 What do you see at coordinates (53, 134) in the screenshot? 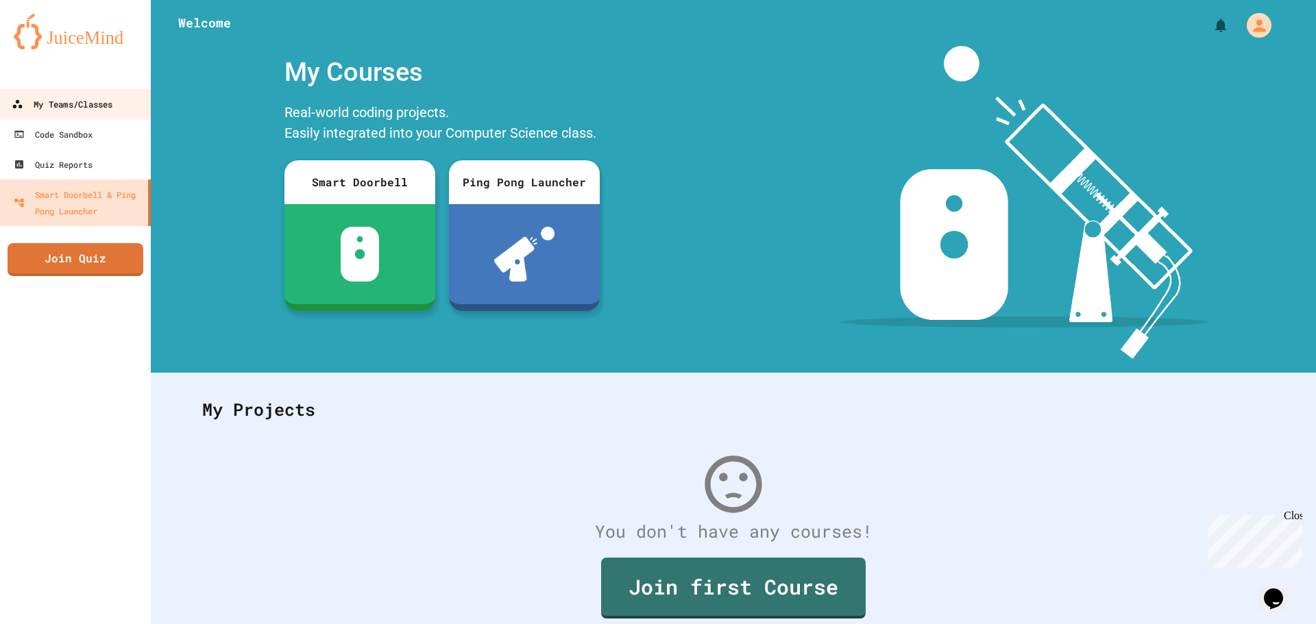
I see `div: Code Sandbox` at bounding box center [53, 134].